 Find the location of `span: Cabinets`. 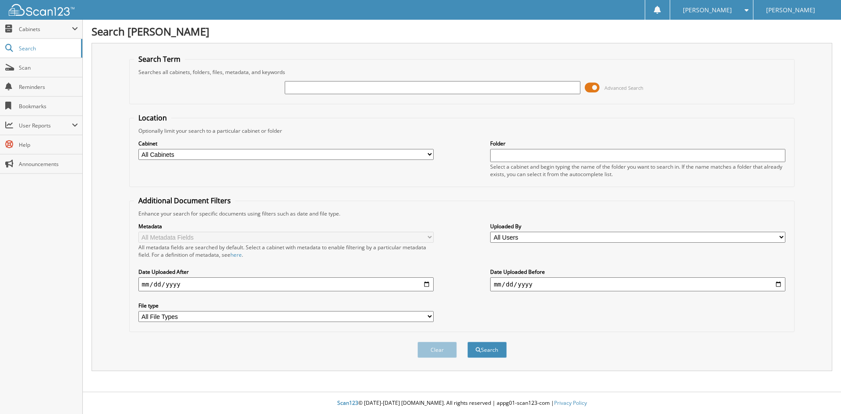

span: Cabinets is located at coordinates (45, 29).